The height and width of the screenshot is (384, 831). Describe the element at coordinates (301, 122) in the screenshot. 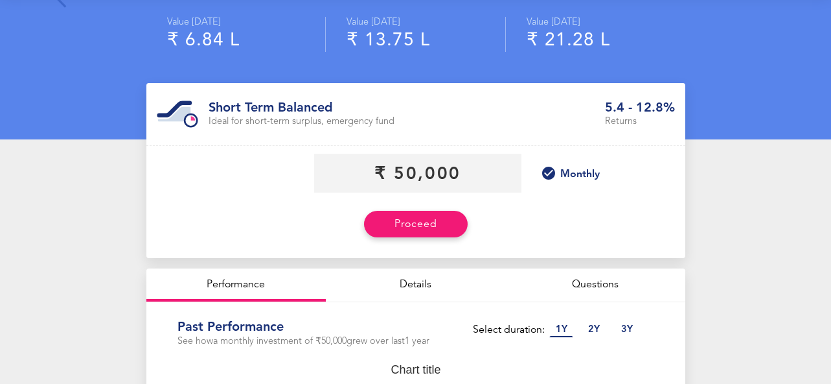

I see `p: Ideal for short-term surplus, emergency fund` at that location.